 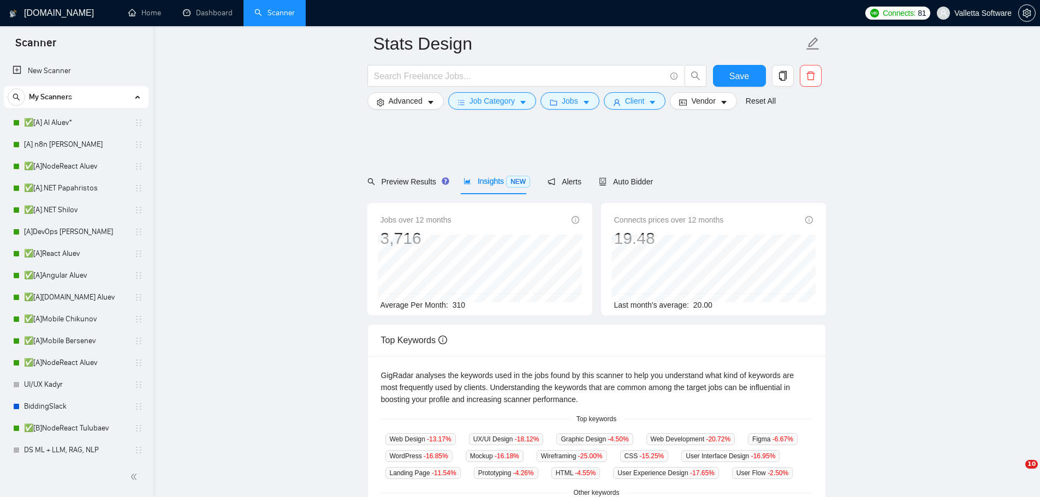 I want to click on span: User Flow, so click(x=762, y=473).